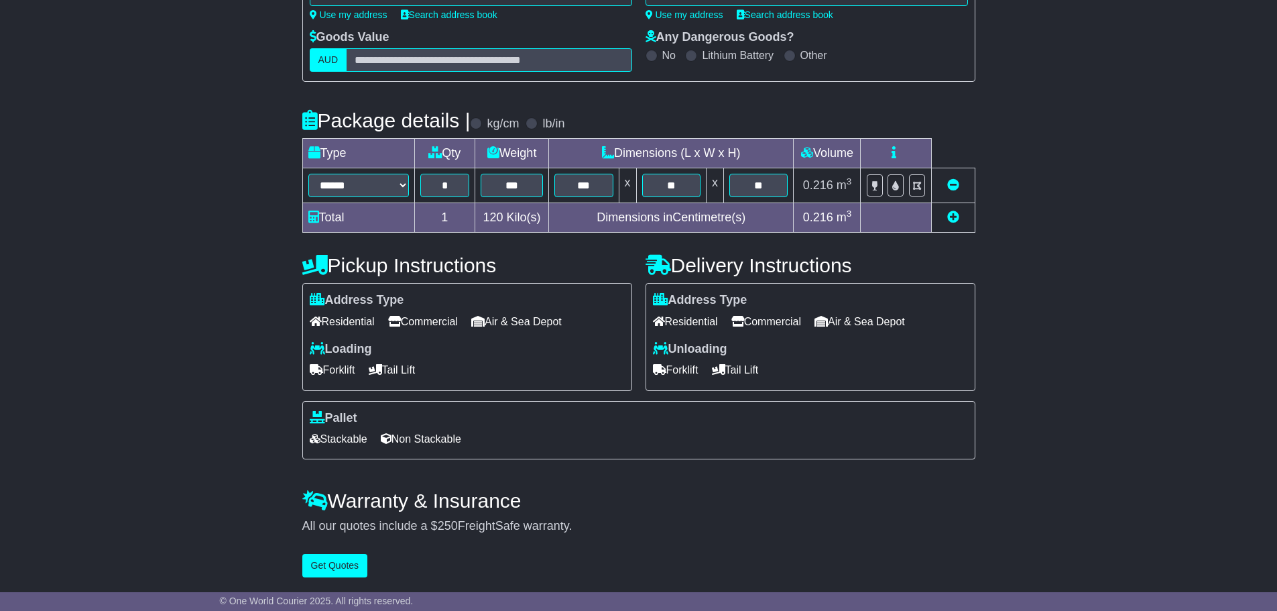  What do you see at coordinates (444, 154) in the screenshot?
I see `td: Qty` at bounding box center [444, 154].